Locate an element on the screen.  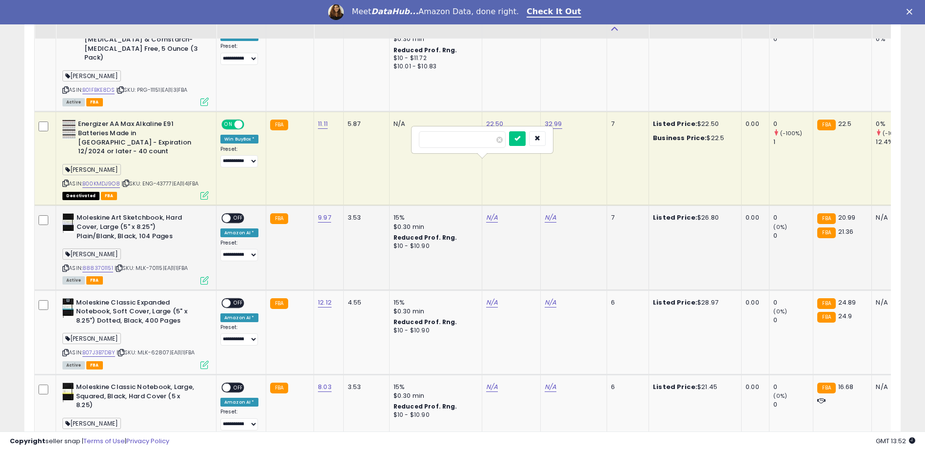
span: 16.68 is located at coordinates (846, 386).